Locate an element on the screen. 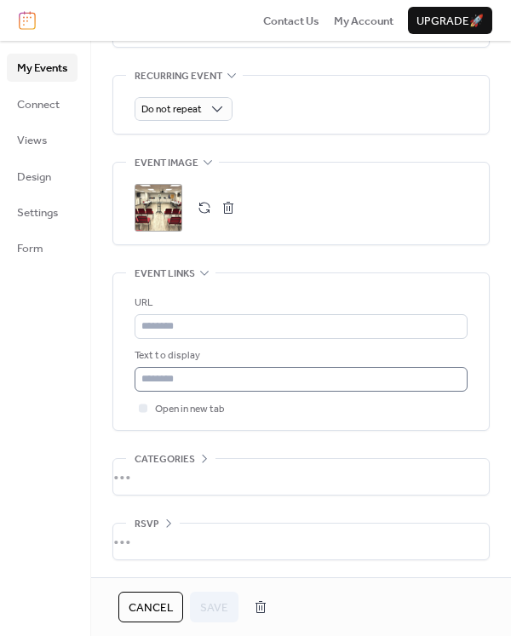 Image resolution: width=511 pixels, height=636 pixels. span: Open in new tab is located at coordinates (190, 409).